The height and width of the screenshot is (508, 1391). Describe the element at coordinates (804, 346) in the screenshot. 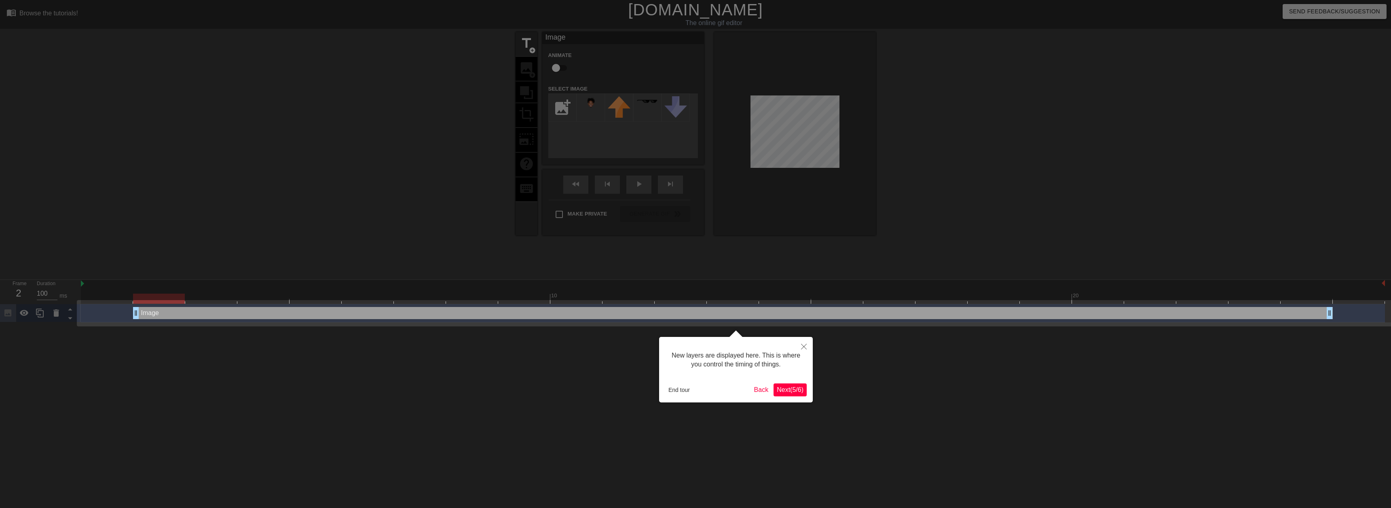

I see `button: Close` at that location.